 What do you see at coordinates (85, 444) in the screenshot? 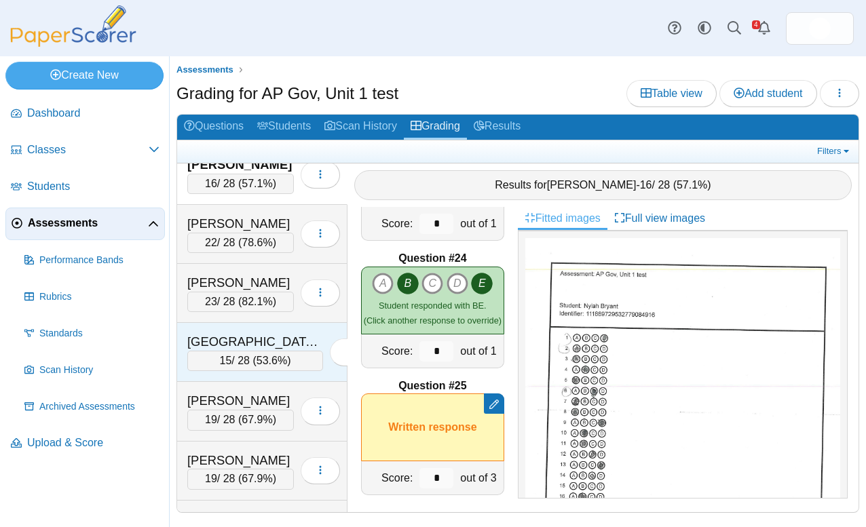
I see `a: Upload & Score` at bounding box center [85, 444].